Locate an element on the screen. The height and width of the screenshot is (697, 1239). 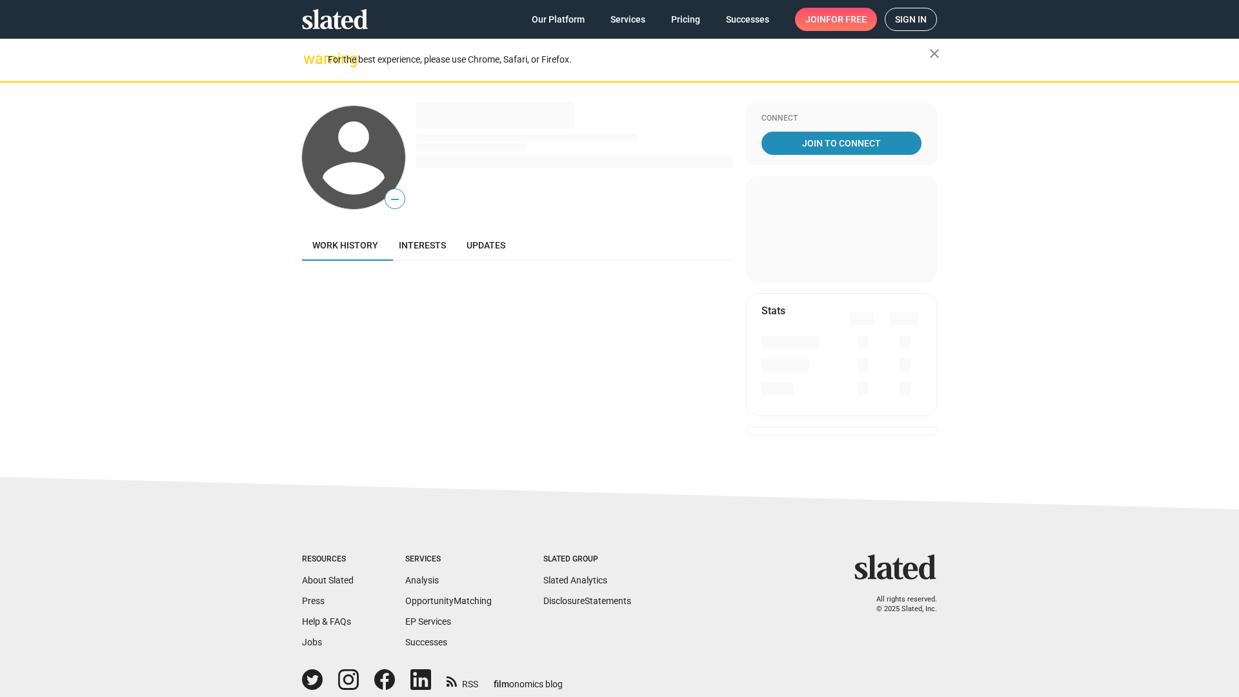
span: film is located at coordinates (501, 684).